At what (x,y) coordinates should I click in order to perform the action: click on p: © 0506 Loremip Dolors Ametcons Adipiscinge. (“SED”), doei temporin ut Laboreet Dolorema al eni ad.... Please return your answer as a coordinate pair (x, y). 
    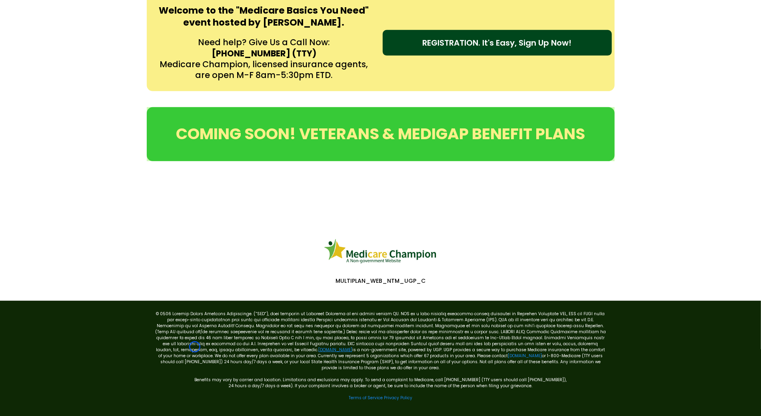
    Looking at the image, I should click on (381, 341).